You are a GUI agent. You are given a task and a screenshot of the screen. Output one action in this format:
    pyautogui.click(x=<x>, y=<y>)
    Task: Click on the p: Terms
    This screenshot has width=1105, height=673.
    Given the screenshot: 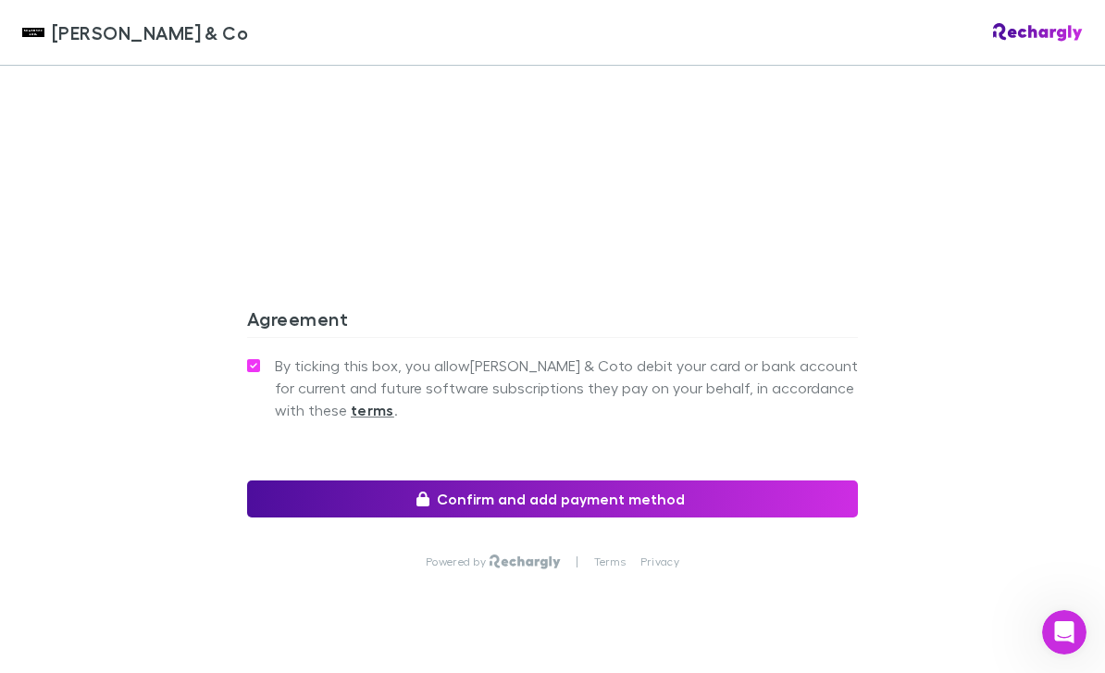 What is the action you would take?
    pyautogui.click(x=610, y=562)
    